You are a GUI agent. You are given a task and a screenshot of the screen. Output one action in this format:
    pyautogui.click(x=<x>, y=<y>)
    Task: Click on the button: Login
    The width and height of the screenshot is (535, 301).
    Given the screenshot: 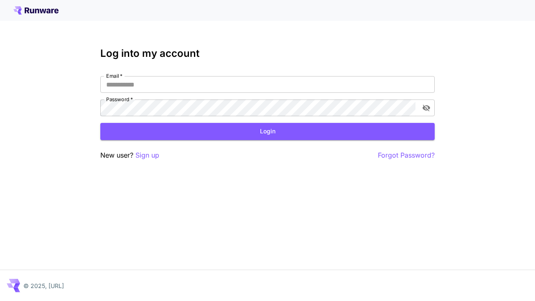 What is the action you would take?
    pyautogui.click(x=267, y=131)
    